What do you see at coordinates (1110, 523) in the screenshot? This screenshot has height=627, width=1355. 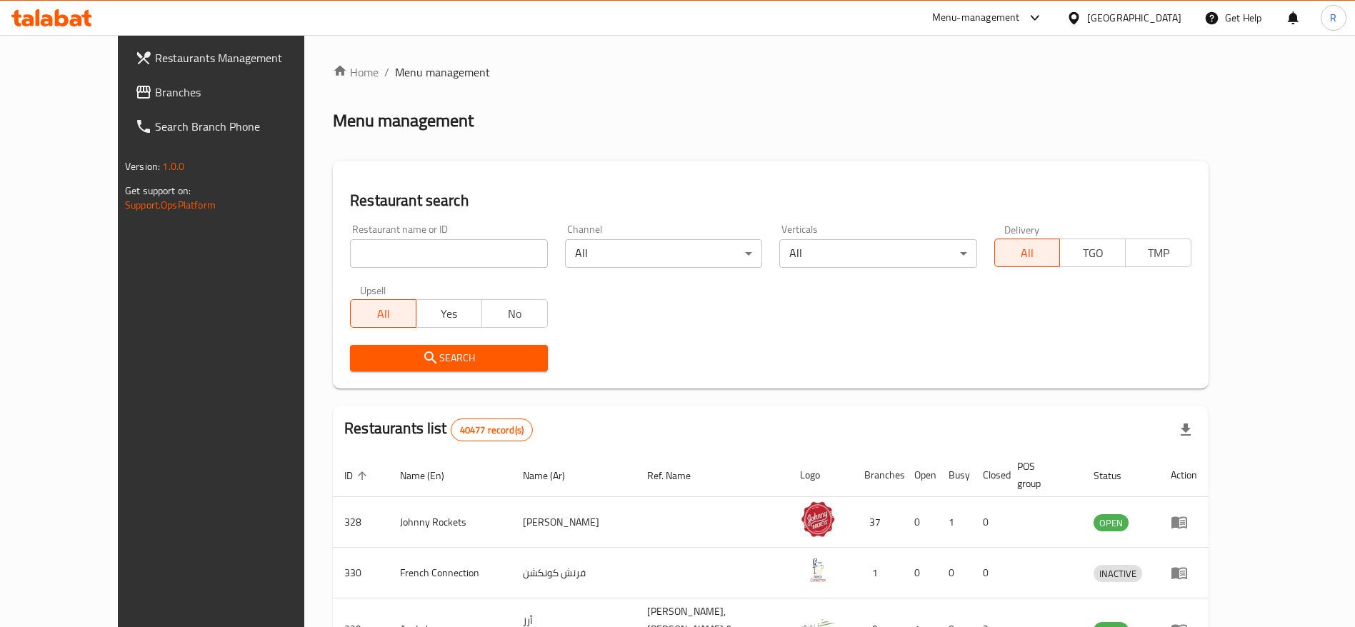 I see `span: OPEN` at bounding box center [1110, 523].